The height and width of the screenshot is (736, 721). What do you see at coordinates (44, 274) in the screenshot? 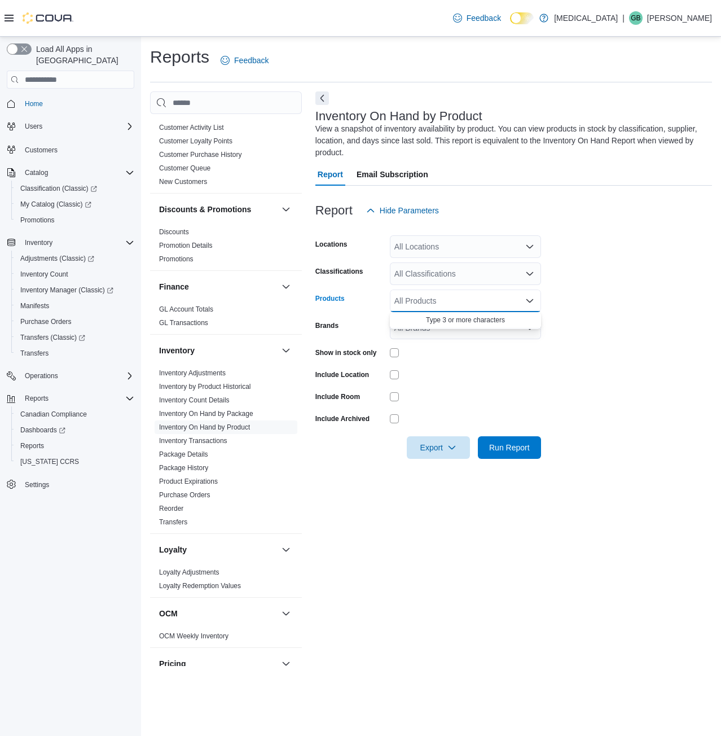
I see `a: Inventory Count` at bounding box center [44, 274].